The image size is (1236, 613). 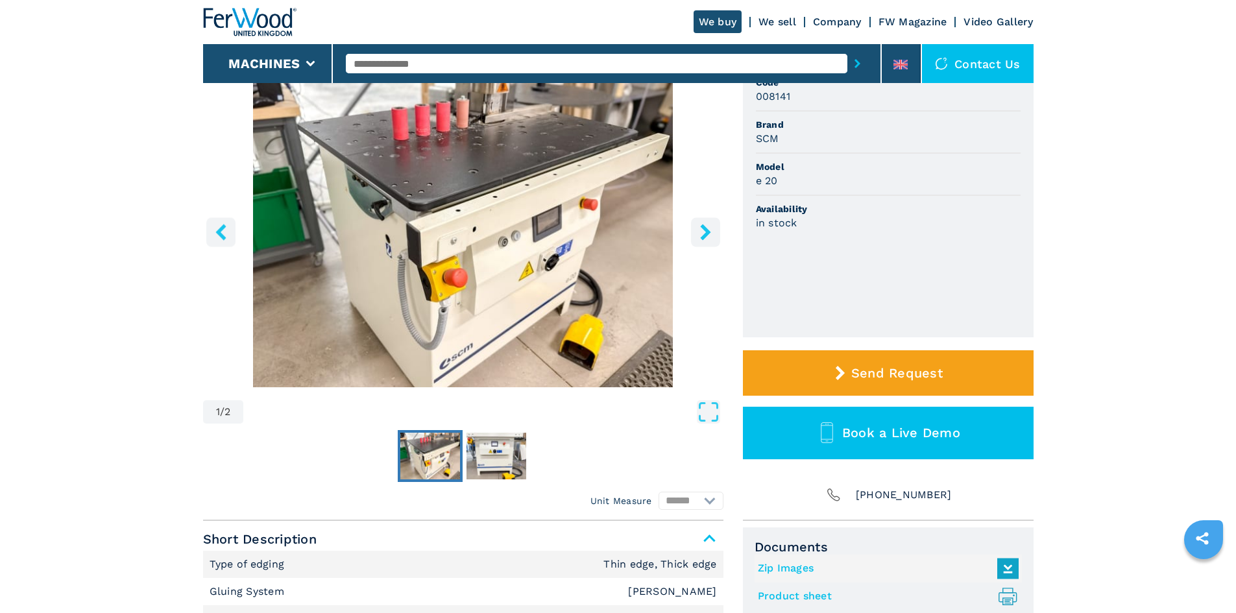 I want to click on img: 5857625035e63a1811ef58aad4d544a9, so click(x=496, y=456).